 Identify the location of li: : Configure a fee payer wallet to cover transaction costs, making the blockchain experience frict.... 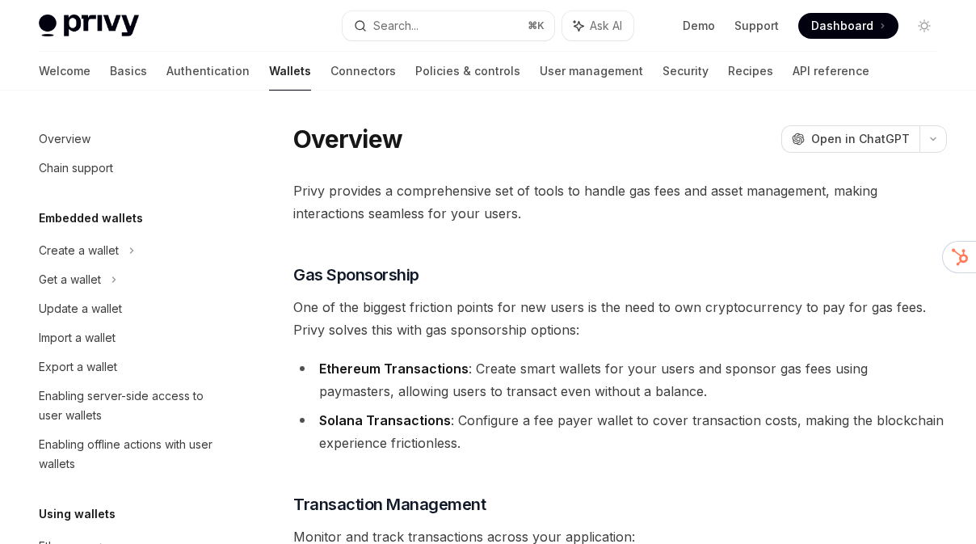
(620, 431).